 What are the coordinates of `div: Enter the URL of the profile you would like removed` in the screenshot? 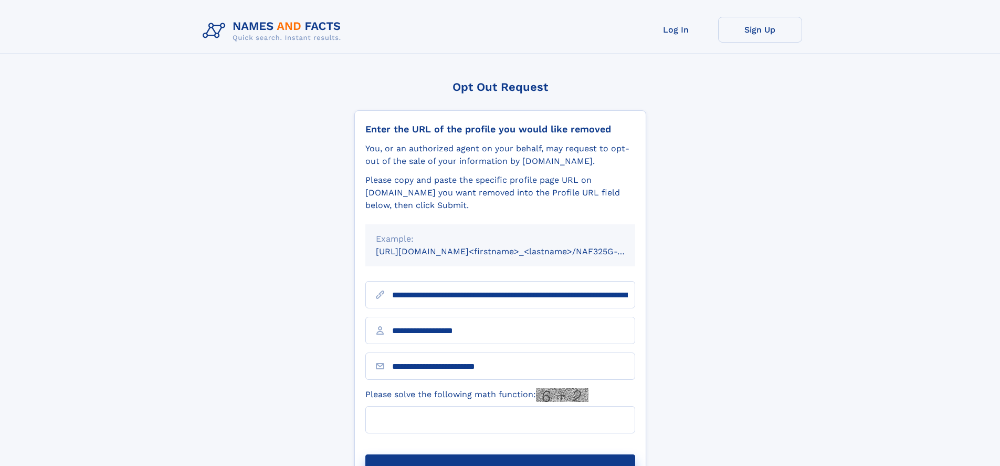 It's located at (500, 129).